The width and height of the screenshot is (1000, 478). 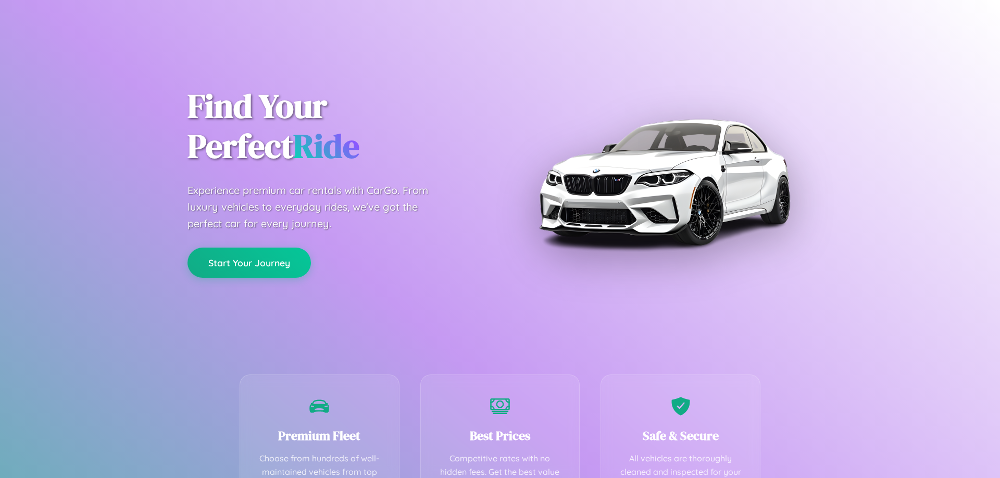 What do you see at coordinates (500, 436) in the screenshot?
I see `h3: Best Prices` at bounding box center [500, 436].